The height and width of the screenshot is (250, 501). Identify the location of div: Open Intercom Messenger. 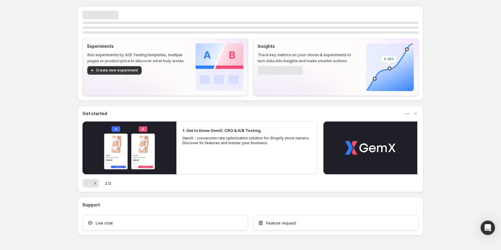
(488, 227).